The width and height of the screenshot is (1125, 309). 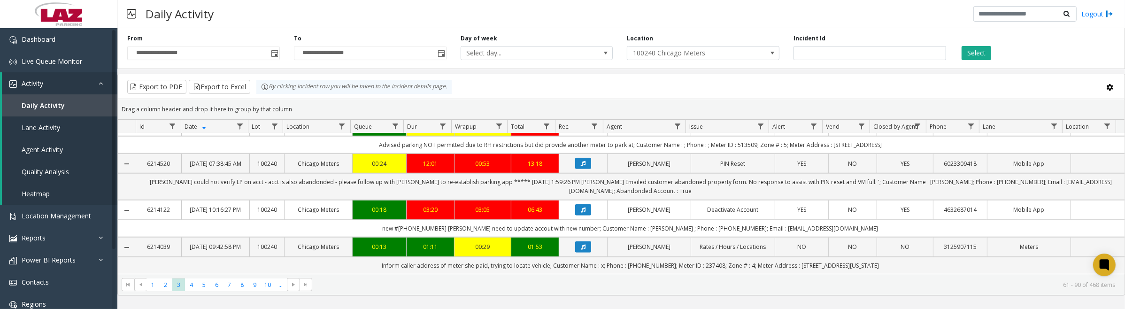 What do you see at coordinates (443, 126) in the screenshot?
I see `a: Dur Filter Menu` at bounding box center [443, 126].